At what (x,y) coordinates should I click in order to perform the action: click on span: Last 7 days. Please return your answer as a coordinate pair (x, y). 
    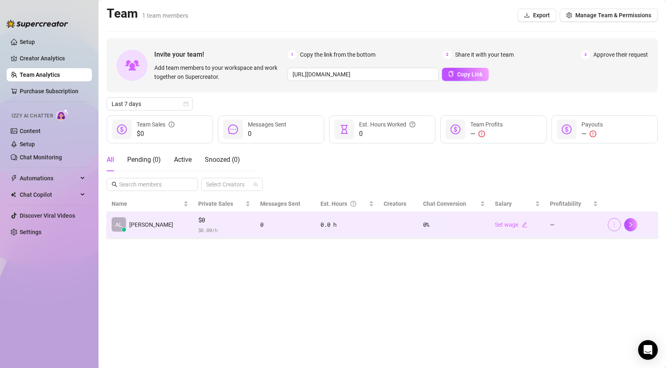
    Looking at the image, I should click on (150, 104).